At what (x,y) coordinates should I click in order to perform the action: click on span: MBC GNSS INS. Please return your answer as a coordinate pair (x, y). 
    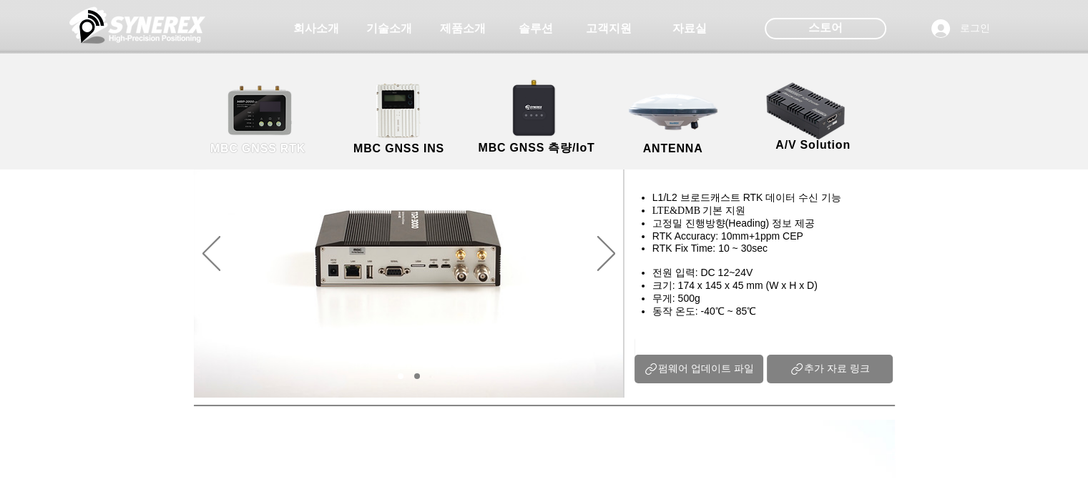
    Looking at the image, I should click on (398, 149).